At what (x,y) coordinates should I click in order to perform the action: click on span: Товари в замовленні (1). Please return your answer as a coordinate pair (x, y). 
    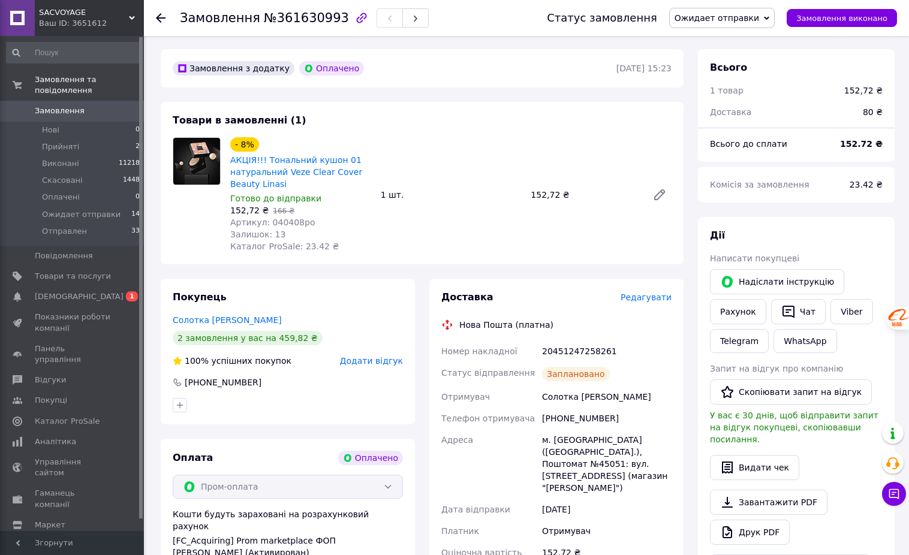
    Looking at the image, I should click on (239, 120).